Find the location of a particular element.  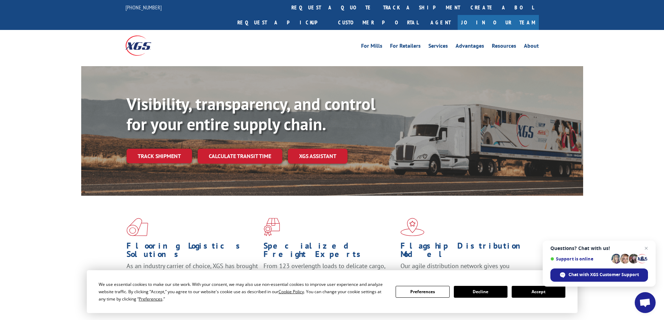

a: Calculate transit time is located at coordinates (240, 156).